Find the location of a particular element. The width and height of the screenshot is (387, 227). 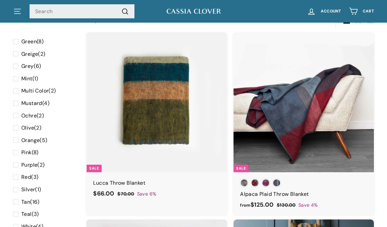

span: Save 6% is located at coordinates (147, 194).